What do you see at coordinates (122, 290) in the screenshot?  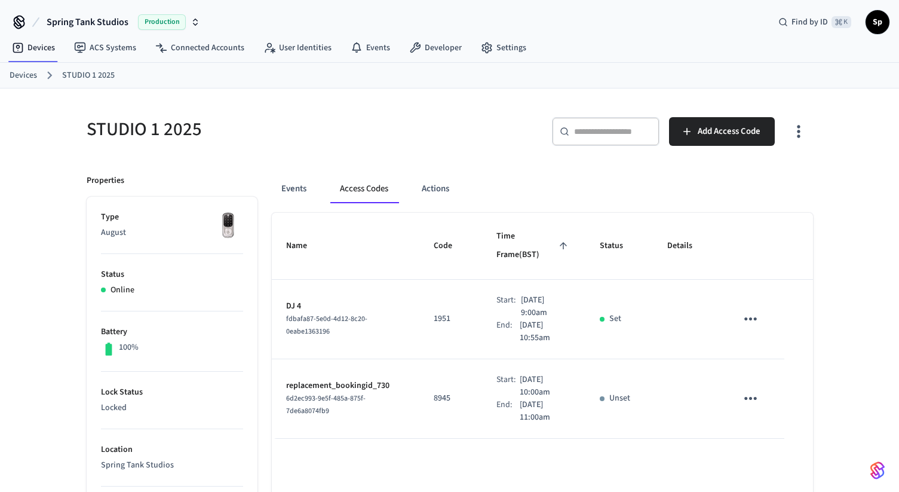 I see `p: Online` at bounding box center [122, 290].